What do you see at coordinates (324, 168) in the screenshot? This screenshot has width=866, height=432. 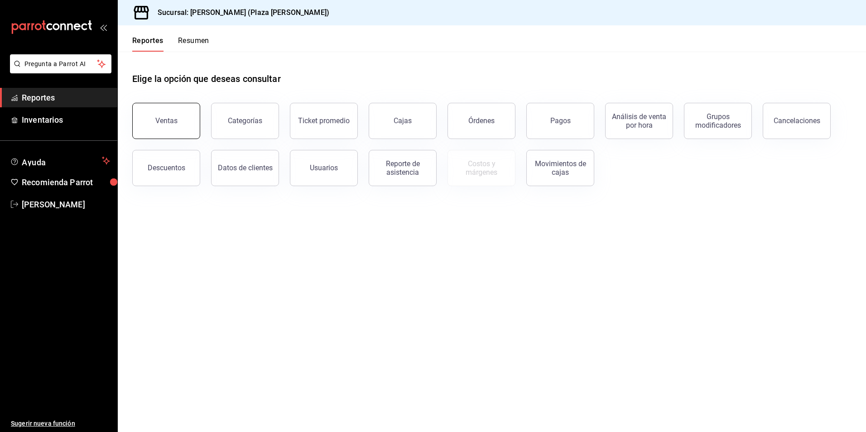 I see `button: Usuarios` at bounding box center [324, 168].